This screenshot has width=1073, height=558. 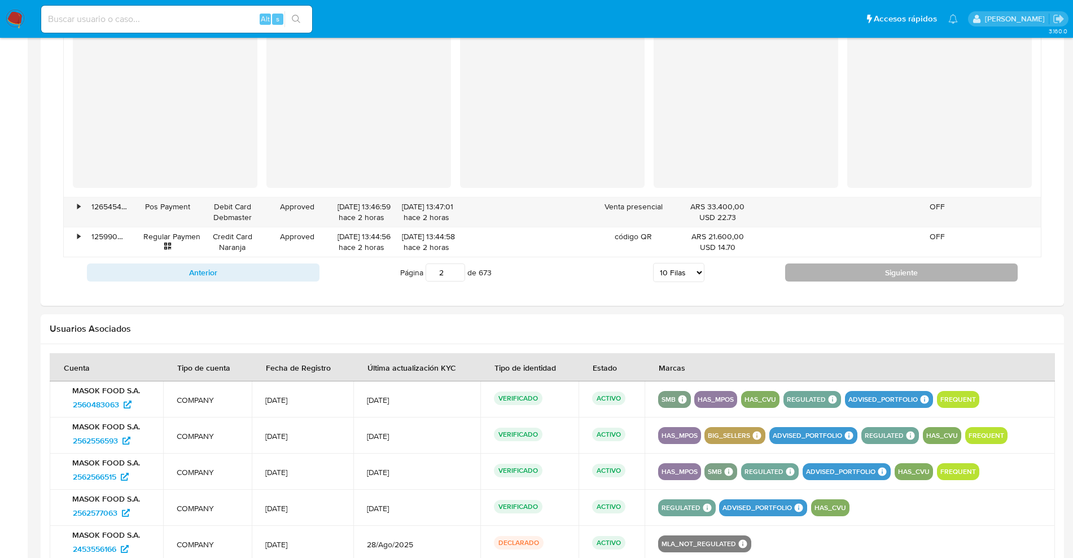 I want to click on input: Buscar usuario o caso..., so click(x=177, y=19).